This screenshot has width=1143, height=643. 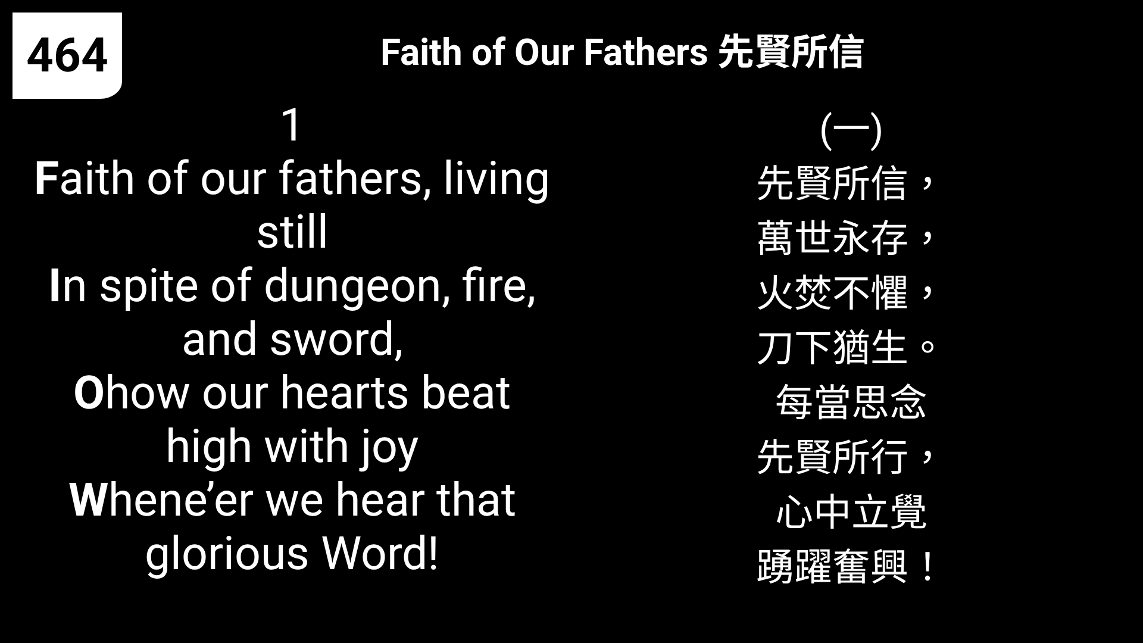 I want to click on span: Faith of Our Fathers 先賢所信, so click(x=623, y=49).